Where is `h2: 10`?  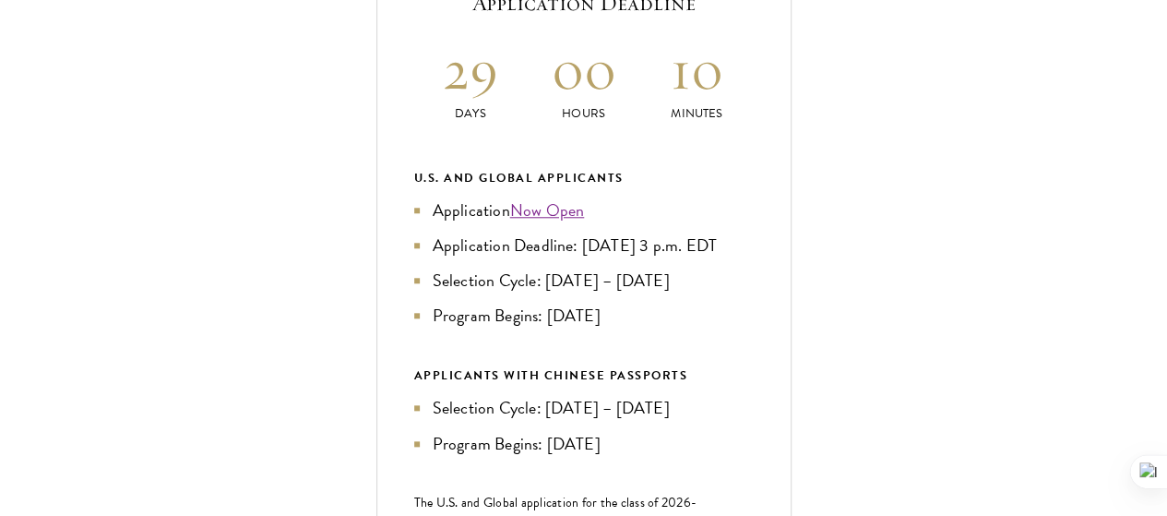
h2: 10 is located at coordinates (696, 69).